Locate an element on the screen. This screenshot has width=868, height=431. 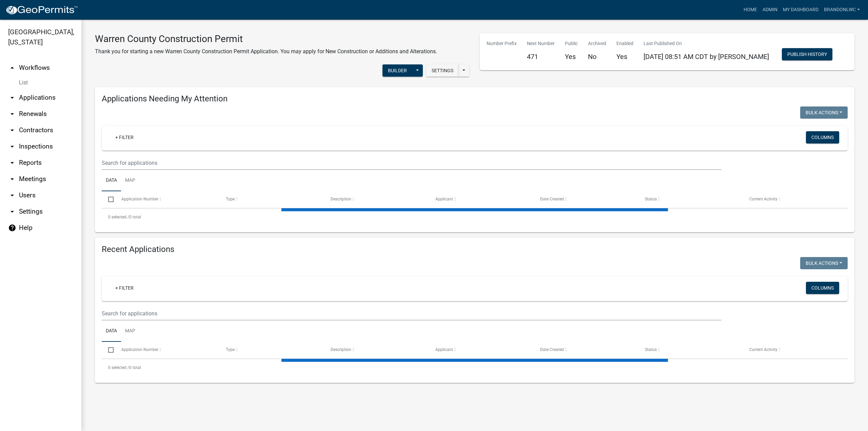
i: arrow_drop_up is located at coordinates (12, 68).